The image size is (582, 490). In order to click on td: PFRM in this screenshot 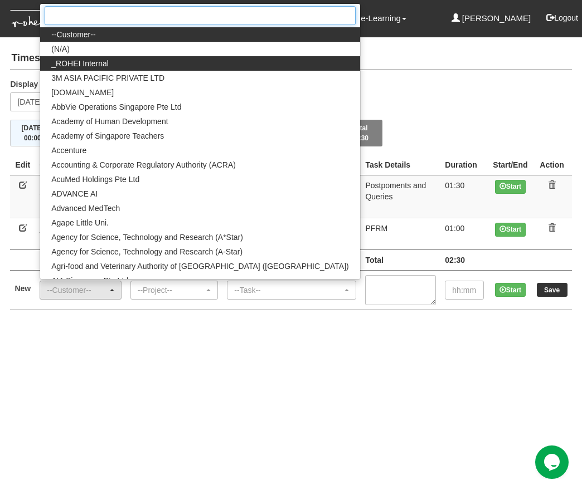, I will do `click(400, 233)`.